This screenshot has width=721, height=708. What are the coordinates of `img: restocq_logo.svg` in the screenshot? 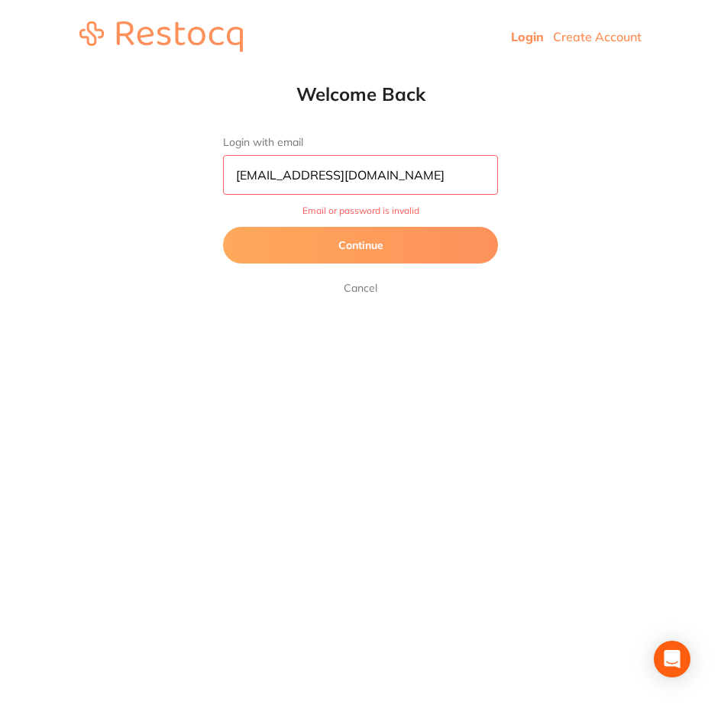 It's located at (161, 37).